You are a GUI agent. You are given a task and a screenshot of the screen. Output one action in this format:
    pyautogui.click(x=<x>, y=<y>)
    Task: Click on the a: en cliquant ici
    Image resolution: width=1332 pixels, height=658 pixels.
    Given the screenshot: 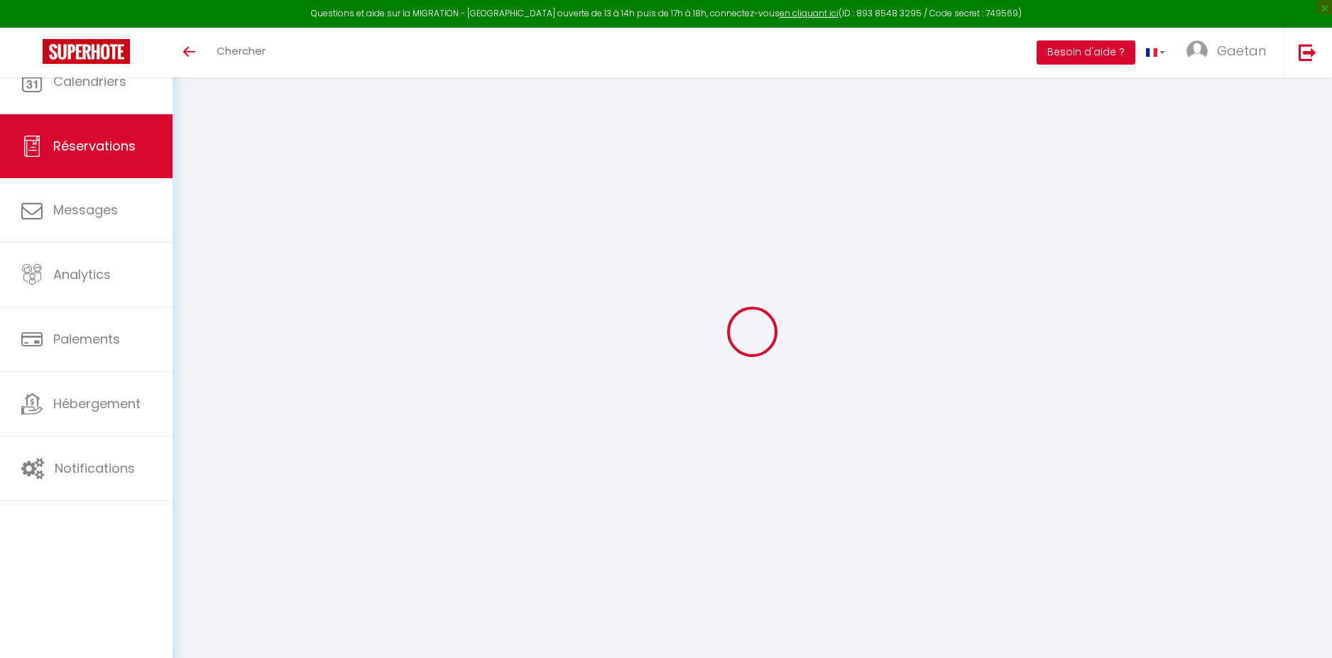 What is the action you would take?
    pyautogui.click(x=809, y=13)
    